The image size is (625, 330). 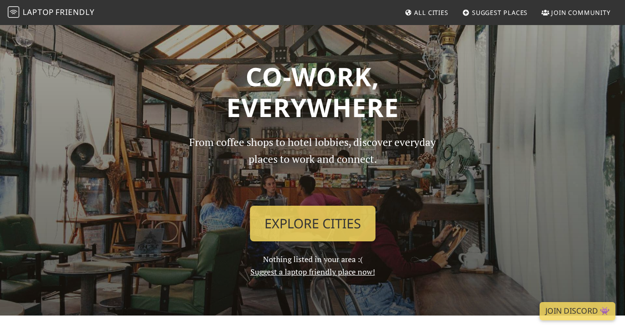 I want to click on a: Join Discord 👾, so click(x=577, y=312).